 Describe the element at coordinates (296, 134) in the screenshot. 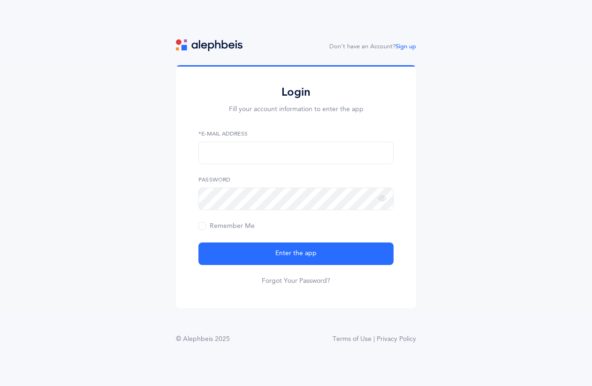

I see `label: *E-Mail Address` at that location.